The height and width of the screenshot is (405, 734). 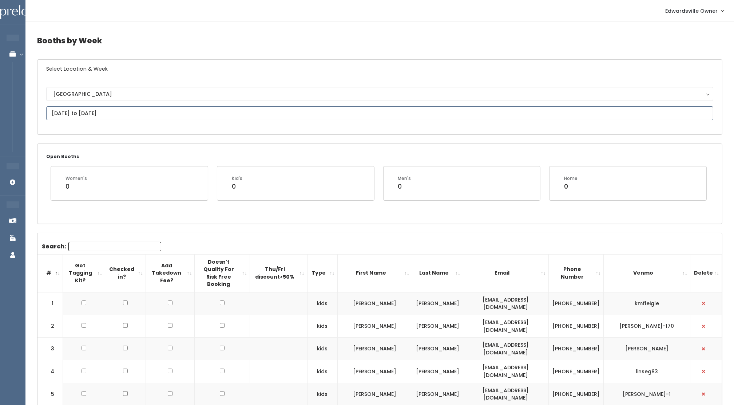 What do you see at coordinates (695, 11) in the screenshot?
I see `a: Edwardsville Owner` at bounding box center [695, 11].